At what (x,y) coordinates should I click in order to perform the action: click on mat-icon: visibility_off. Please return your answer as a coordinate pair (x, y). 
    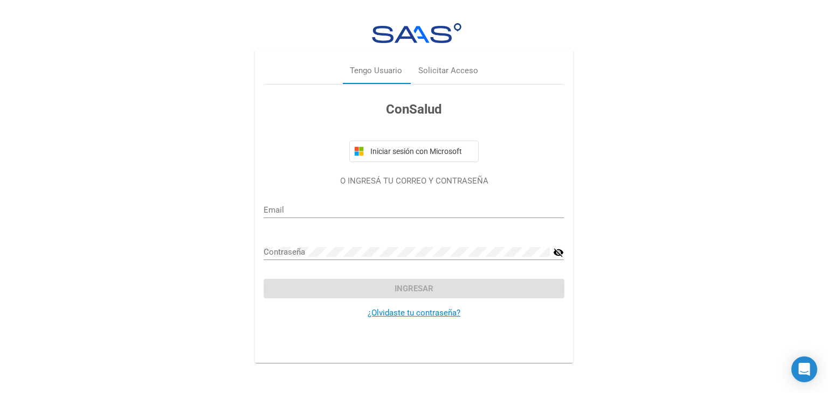
    Looking at the image, I should click on (558, 253).